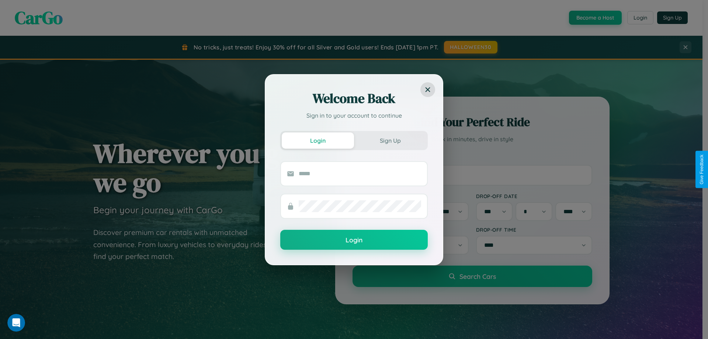 This screenshot has width=708, height=339. I want to click on p: Sign in to your account to continue, so click(354, 115).